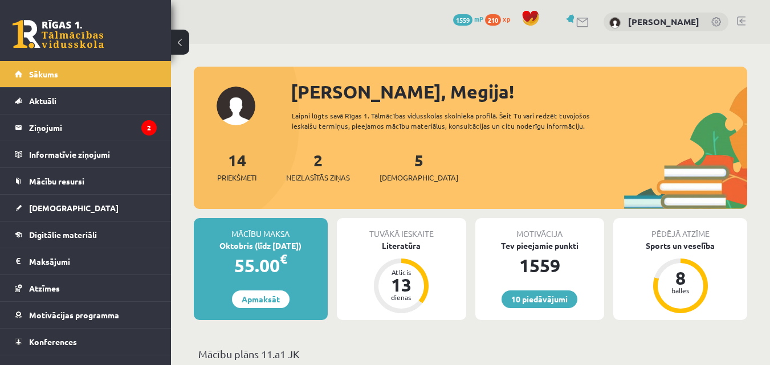  Describe the element at coordinates (401, 246) in the screenshot. I see `div: Literatūra` at that location.